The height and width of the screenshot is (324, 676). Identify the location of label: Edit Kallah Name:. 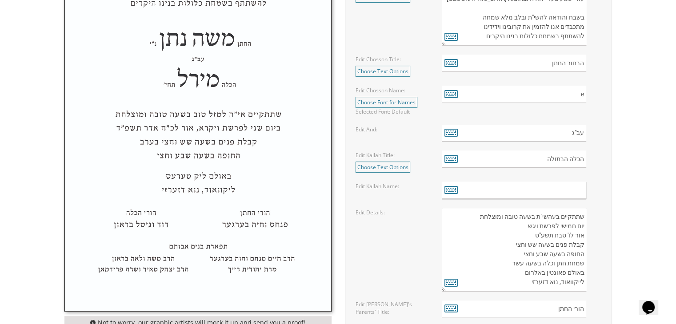
(377, 186).